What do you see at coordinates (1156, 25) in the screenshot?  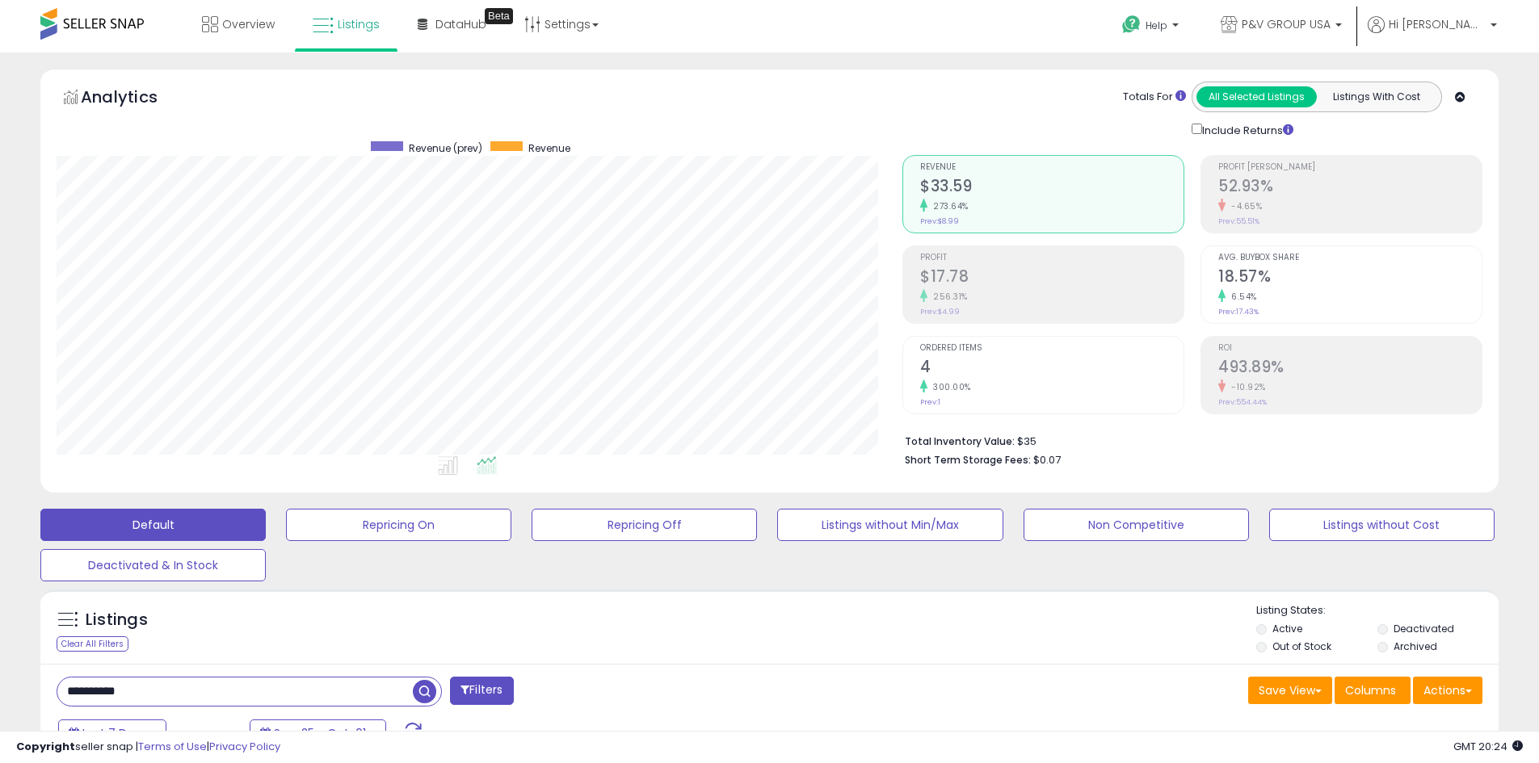 I see `span: Help` at bounding box center [1156, 25].